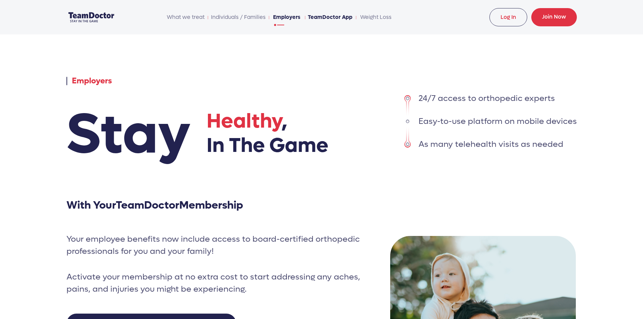 Image resolution: width=643 pixels, height=319 pixels. Describe the element at coordinates (186, 17) in the screenshot. I see `li: What we treat` at that location.